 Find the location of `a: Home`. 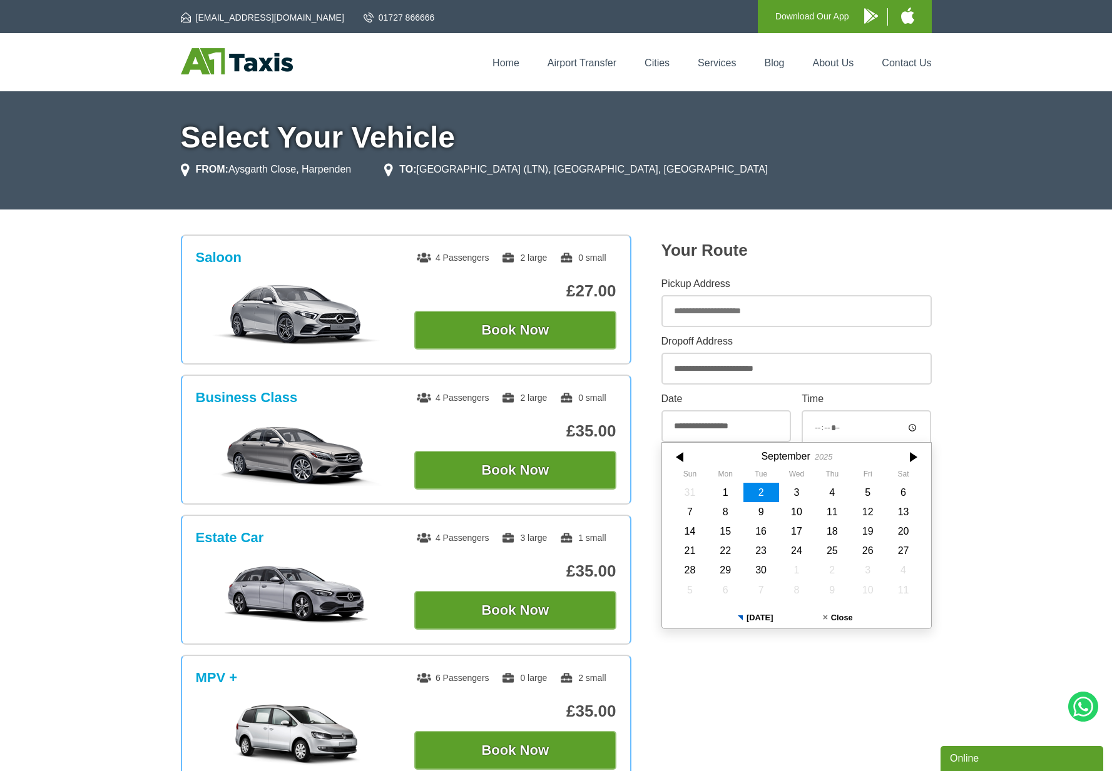

a: Home is located at coordinates (505, 63).